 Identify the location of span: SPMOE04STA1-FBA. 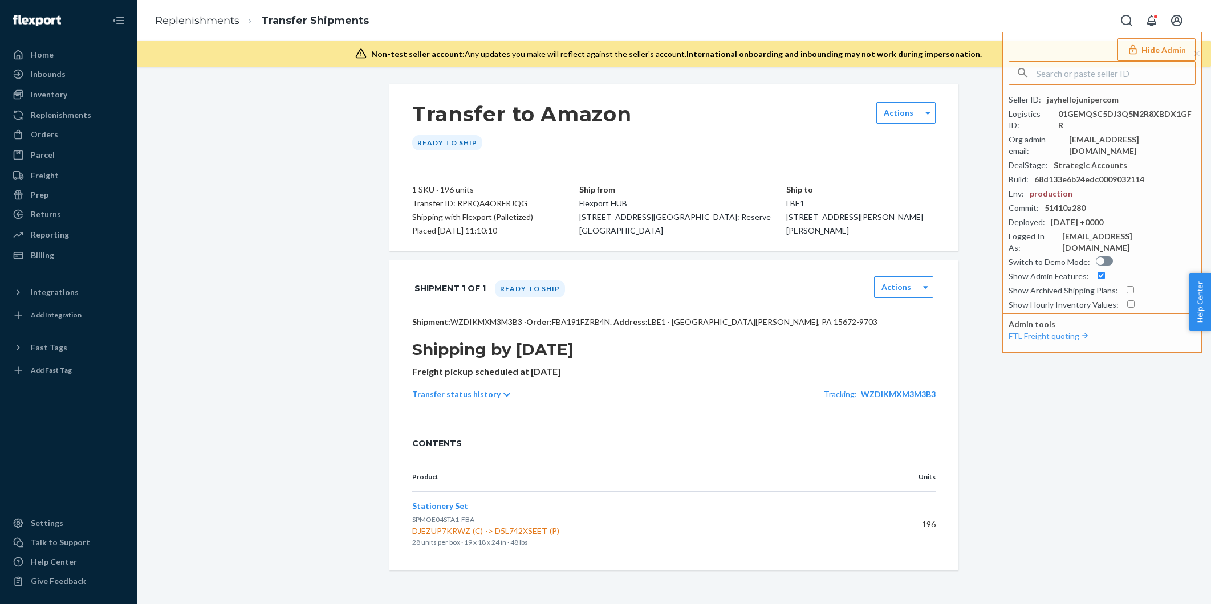
(443, 519).